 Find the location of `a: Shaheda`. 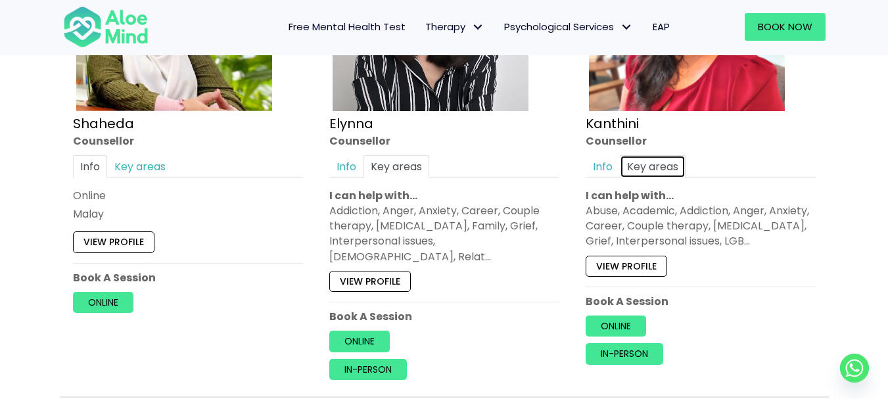

a: Shaheda is located at coordinates (103, 124).